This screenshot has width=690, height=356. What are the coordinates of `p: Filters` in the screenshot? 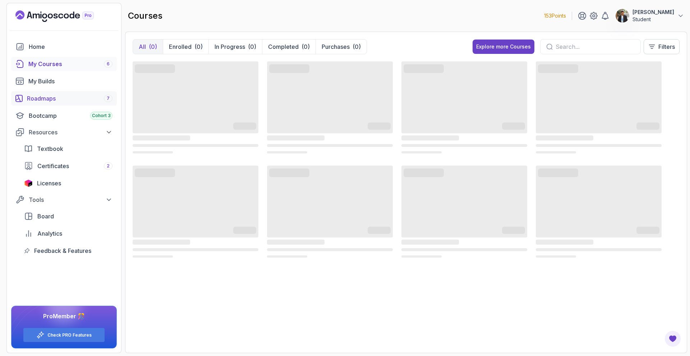 It's located at (667, 47).